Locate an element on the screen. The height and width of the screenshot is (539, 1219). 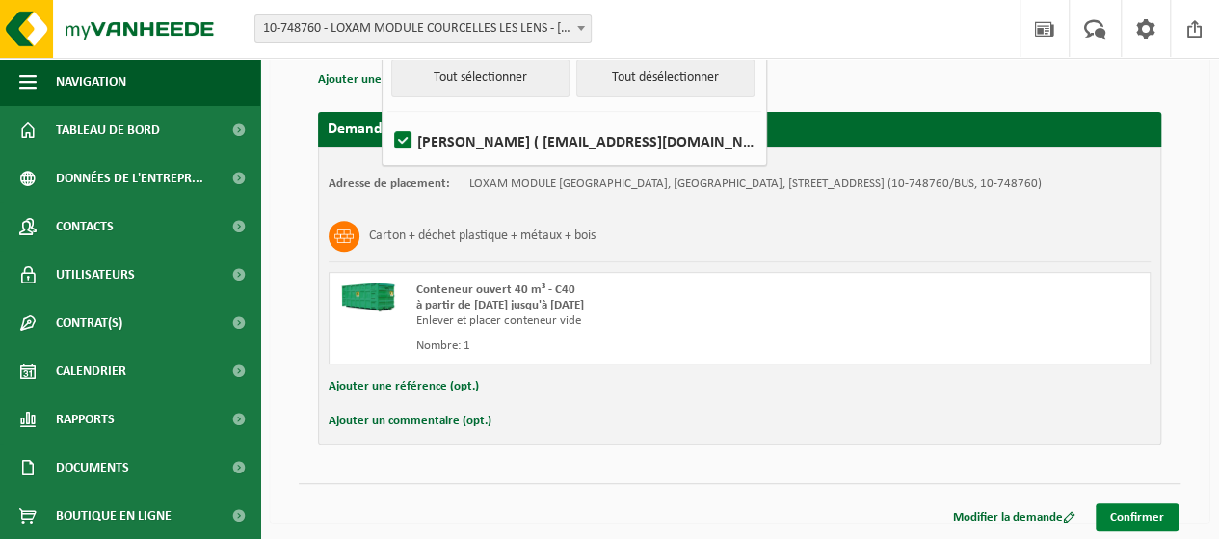
span: Contrat(s) is located at coordinates (89, 323).